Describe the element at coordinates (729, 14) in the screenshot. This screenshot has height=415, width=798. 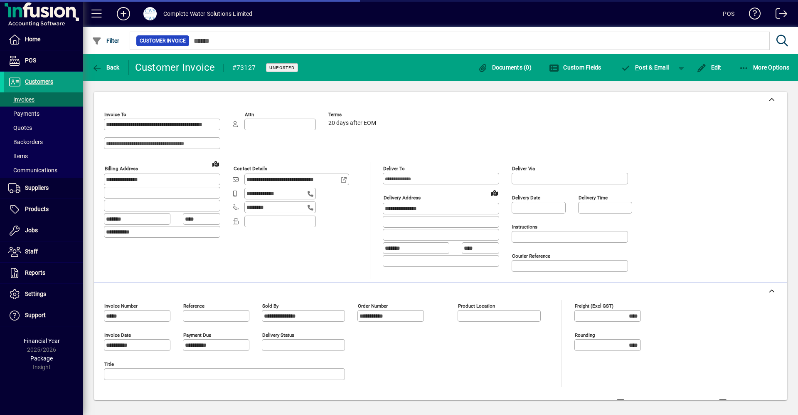
I see `div: POS` at that location.